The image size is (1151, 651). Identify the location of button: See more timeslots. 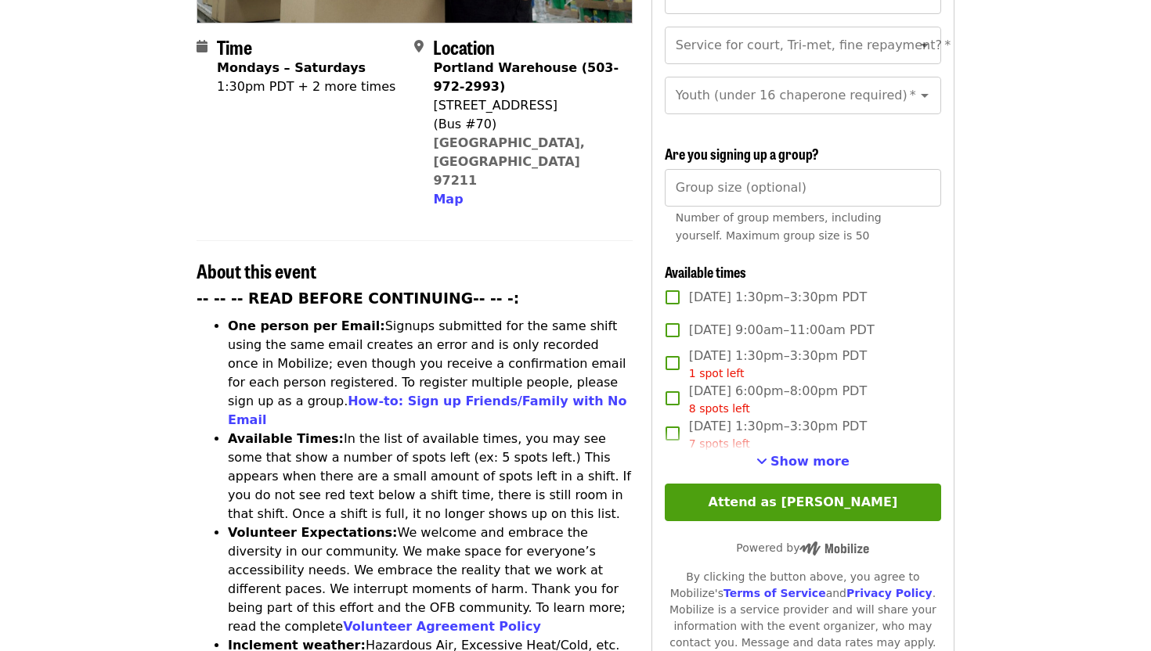
(803, 462).